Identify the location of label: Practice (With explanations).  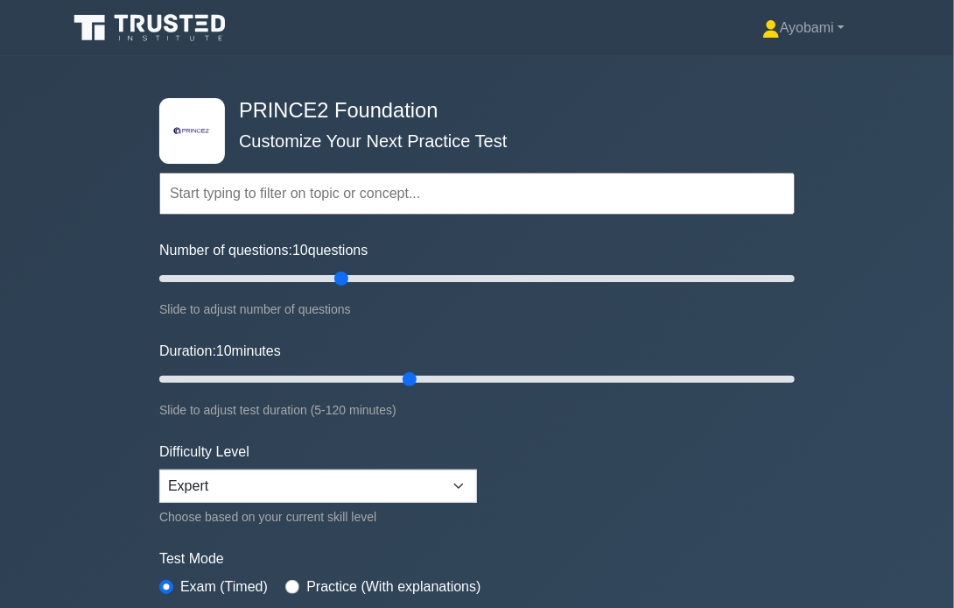
(393, 587).